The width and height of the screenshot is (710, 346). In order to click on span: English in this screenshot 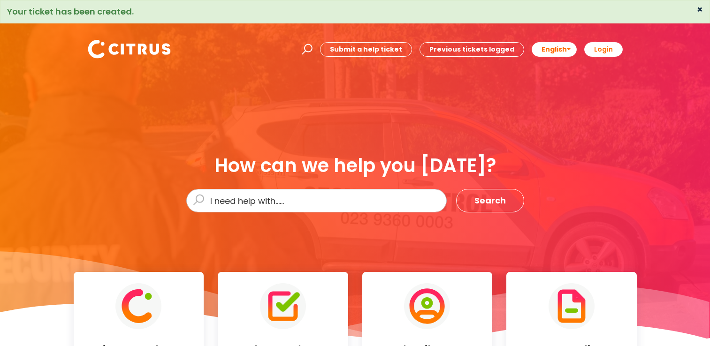, I will do `click(554, 49)`.